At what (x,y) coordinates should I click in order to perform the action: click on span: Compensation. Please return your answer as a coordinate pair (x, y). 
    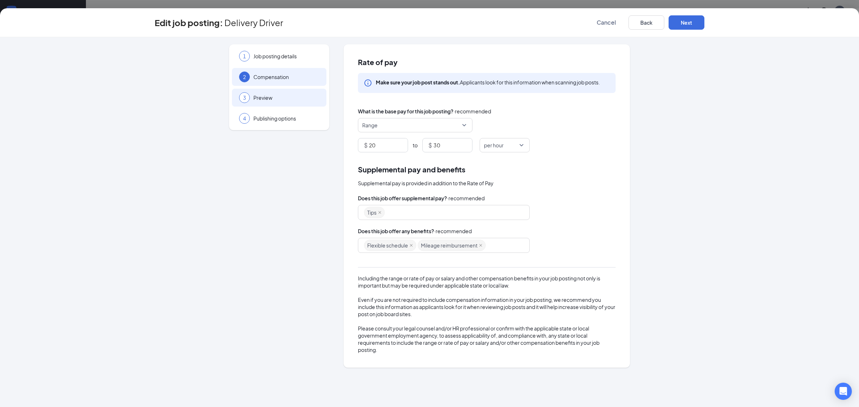
    Looking at the image, I should click on (286, 77).